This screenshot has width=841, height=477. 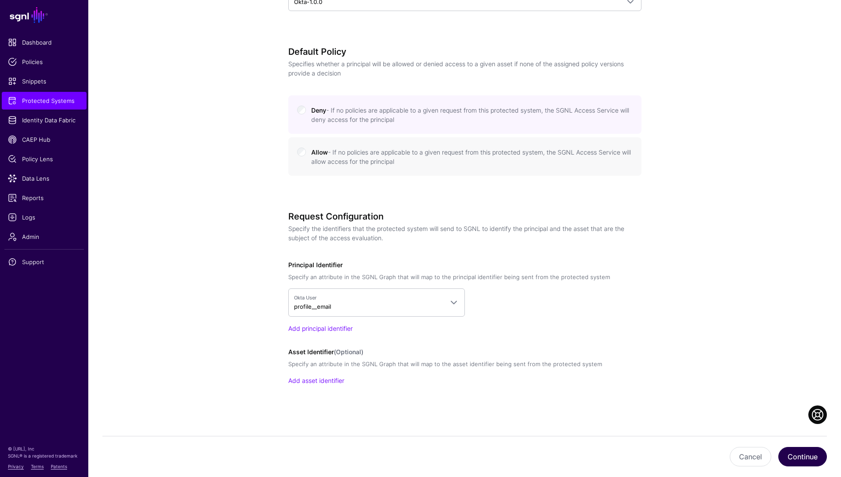 I want to click on a: Add asset identifier, so click(x=316, y=380).